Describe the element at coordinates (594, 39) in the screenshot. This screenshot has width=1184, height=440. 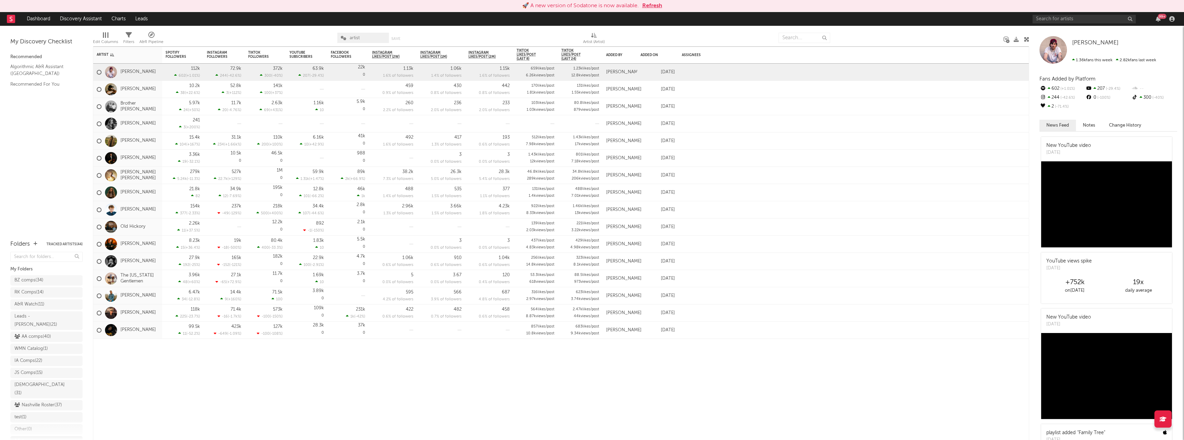
I see `div: Artist (Artist)` at that location.